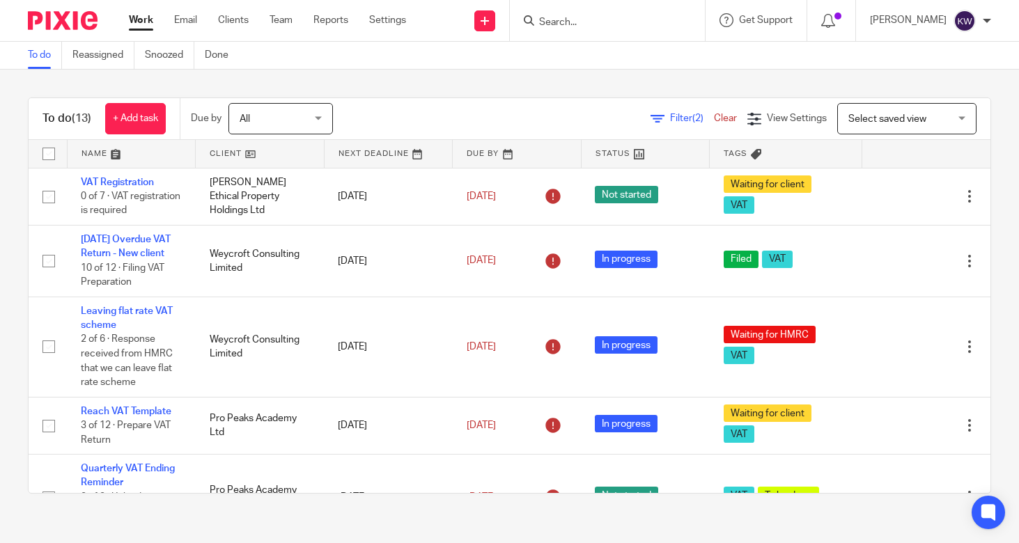 The image size is (1019, 543). I want to click on img: Pixie, so click(63, 20).